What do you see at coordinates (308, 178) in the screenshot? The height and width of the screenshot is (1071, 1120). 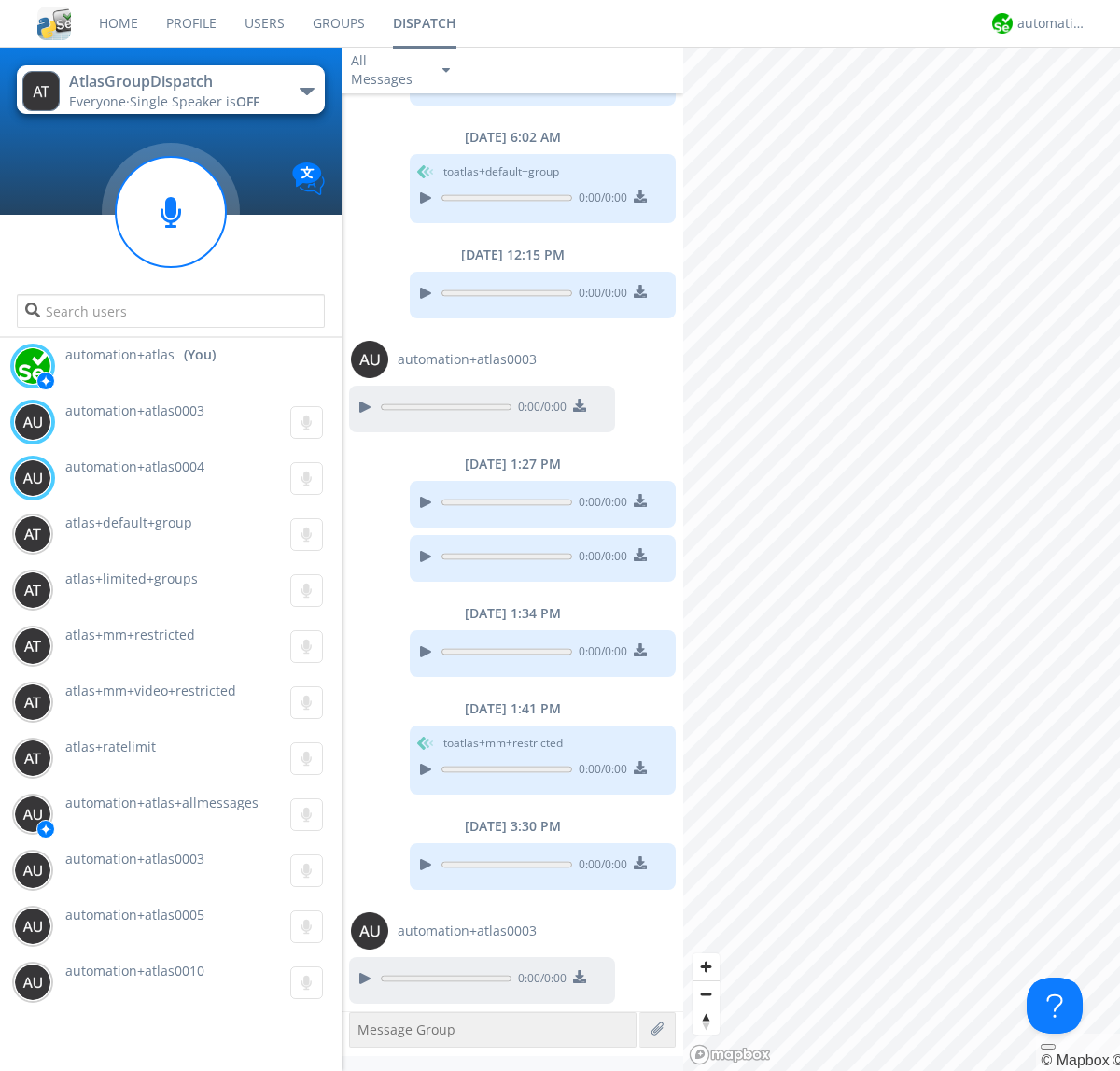 I see `img: Translation enabled` at bounding box center [308, 178].